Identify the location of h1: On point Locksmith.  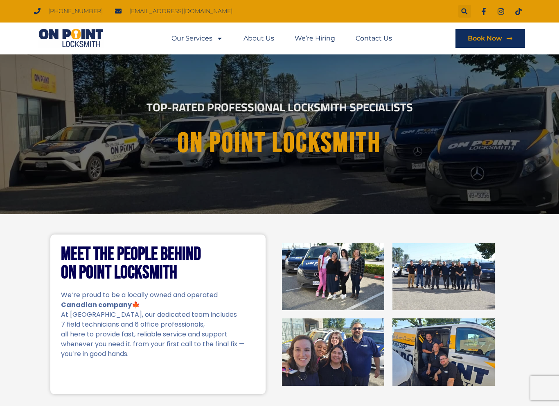
(280, 143).